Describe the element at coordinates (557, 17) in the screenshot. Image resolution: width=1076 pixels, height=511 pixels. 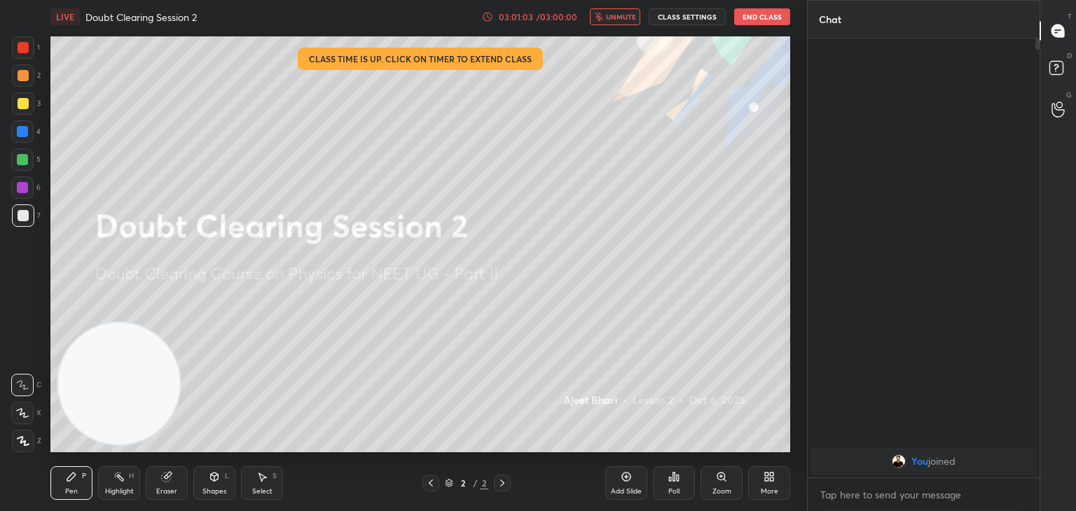
I see `div: / 03:00:00` at that location.